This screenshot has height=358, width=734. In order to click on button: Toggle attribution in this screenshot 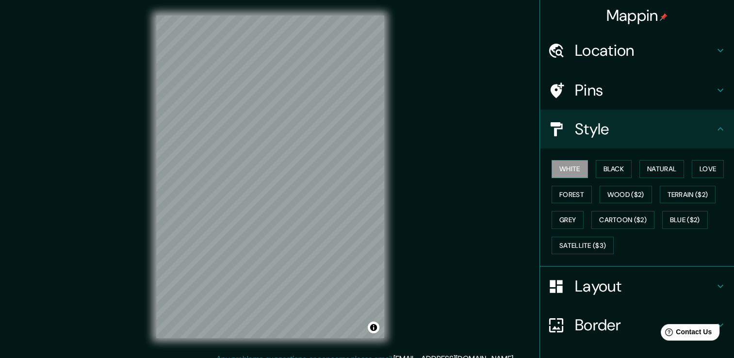, I will do `click(374, 328)`.